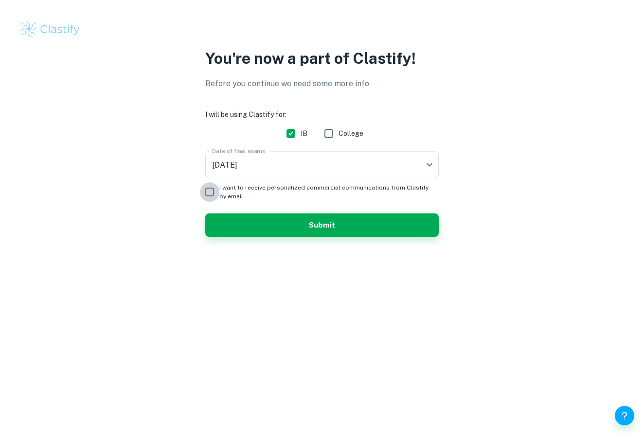 This screenshot has height=440, width=644. I want to click on span: College, so click(351, 133).